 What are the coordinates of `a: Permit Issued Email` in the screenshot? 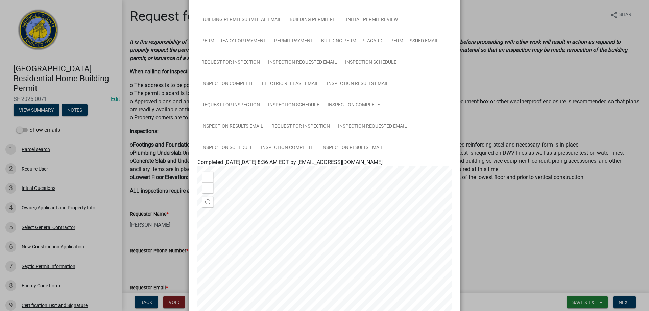 It's located at (414, 41).